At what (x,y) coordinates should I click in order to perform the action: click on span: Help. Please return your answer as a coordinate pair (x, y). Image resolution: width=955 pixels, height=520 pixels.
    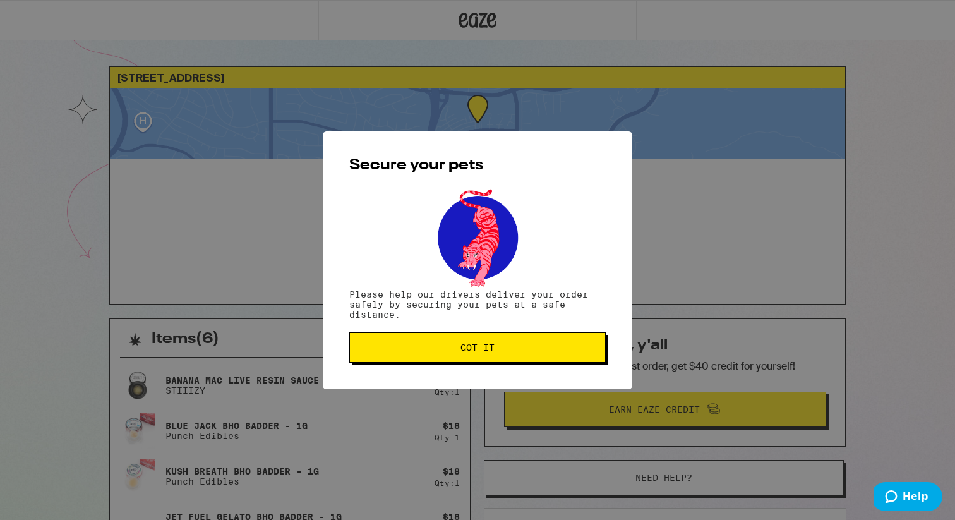
    Looking at the image, I should click on (42, 15).